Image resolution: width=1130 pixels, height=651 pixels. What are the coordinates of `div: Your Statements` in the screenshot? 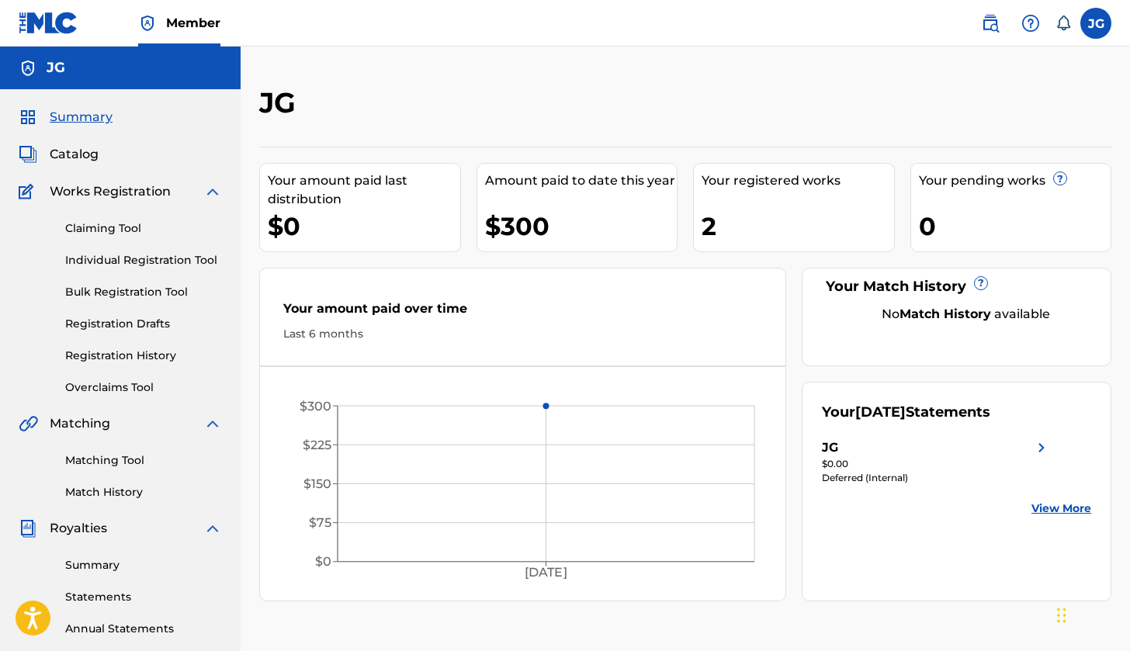 It's located at (906, 412).